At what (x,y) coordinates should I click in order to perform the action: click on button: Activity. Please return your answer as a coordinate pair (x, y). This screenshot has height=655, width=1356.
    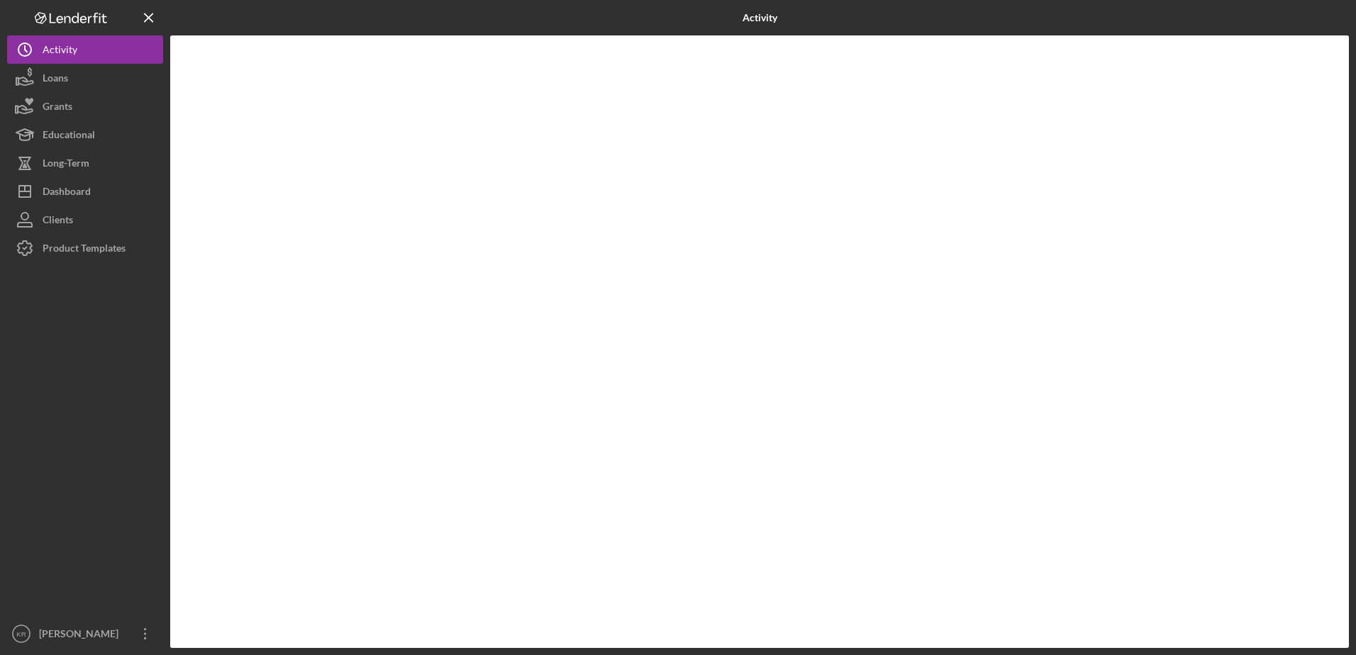
    Looking at the image, I should click on (85, 50).